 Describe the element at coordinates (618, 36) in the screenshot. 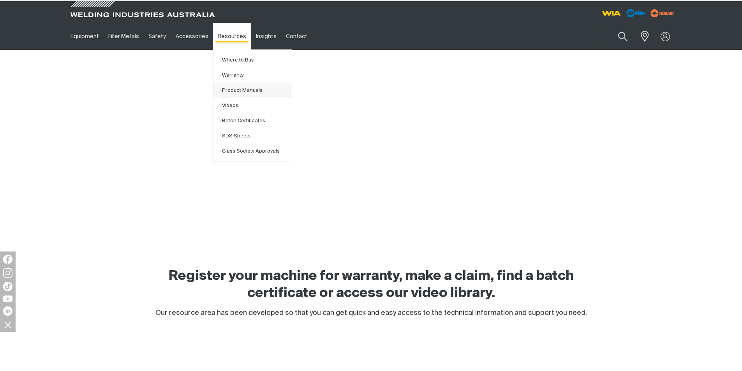

I see `input: Product name or item number...` at that location.